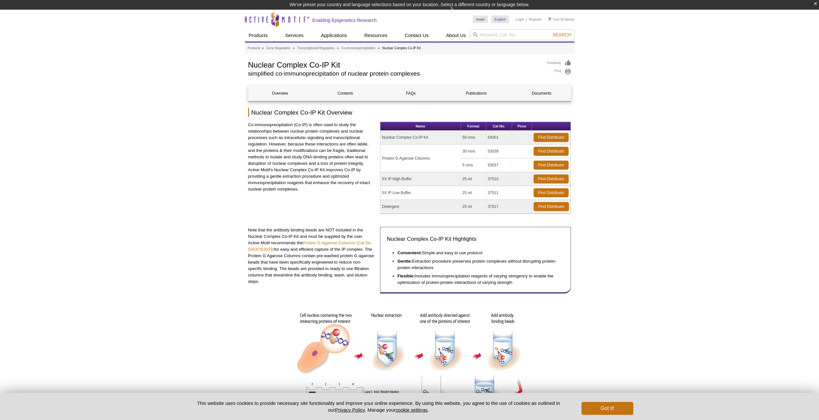 The height and width of the screenshot is (420, 819). Describe the element at coordinates (404, 261) in the screenshot. I see `strong: Gentle:` at that location.